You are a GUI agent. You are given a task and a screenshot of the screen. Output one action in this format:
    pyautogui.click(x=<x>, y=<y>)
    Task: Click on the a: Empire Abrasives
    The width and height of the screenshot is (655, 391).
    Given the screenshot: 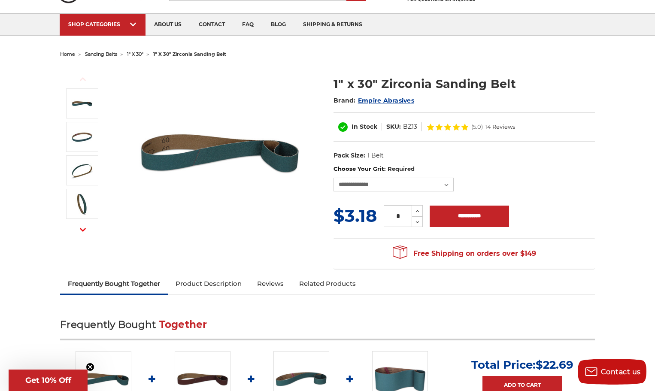 What is the action you would take?
    pyautogui.click(x=386, y=100)
    